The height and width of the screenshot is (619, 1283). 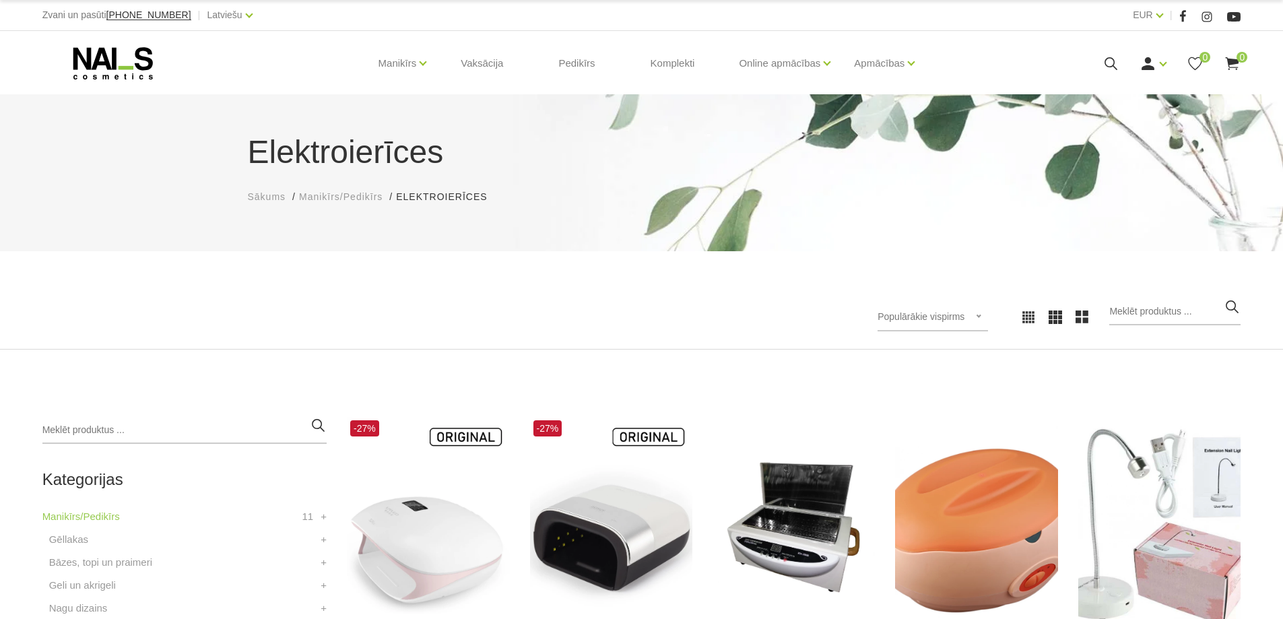 What do you see at coordinates (225, 15) in the screenshot?
I see `a: Latviešu` at bounding box center [225, 15].